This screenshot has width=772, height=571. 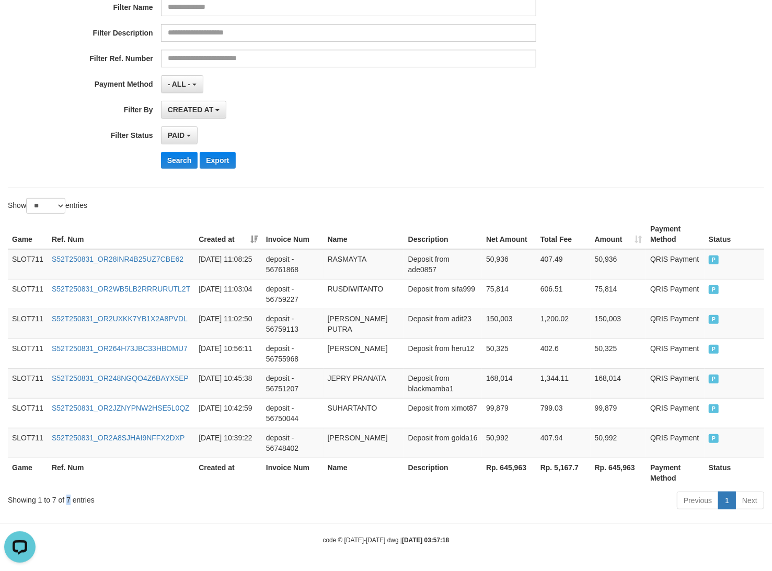 I want to click on td: Deposit from heru12, so click(x=443, y=353).